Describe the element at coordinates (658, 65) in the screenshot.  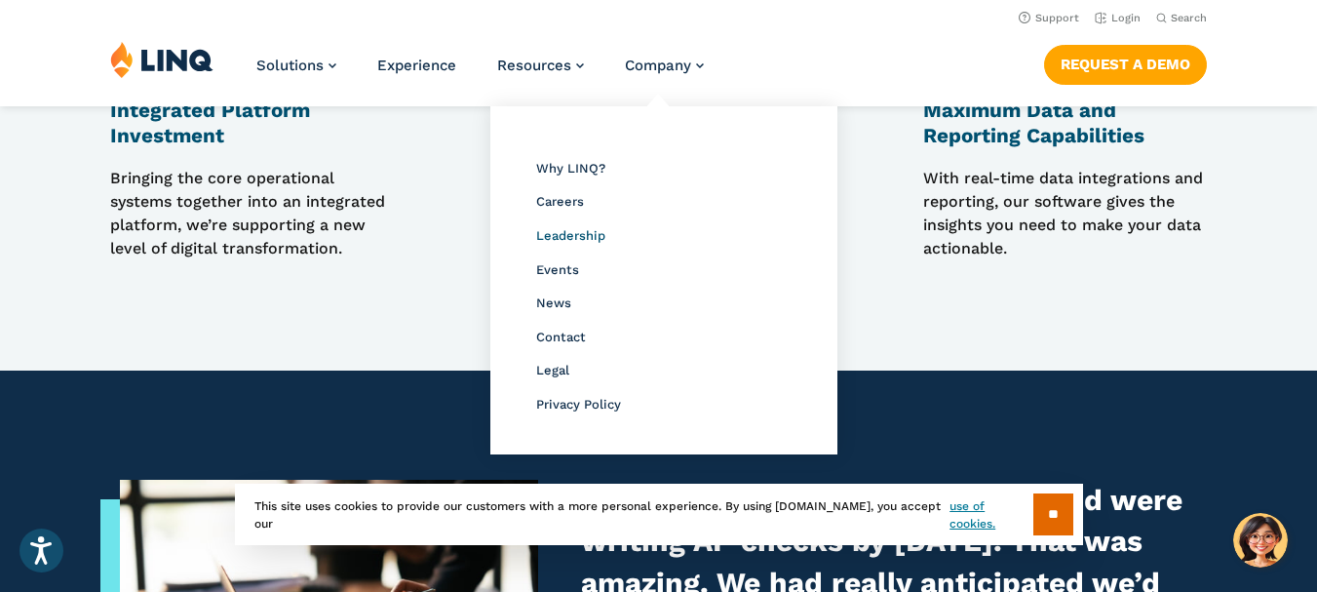
I see `span: Company` at that location.